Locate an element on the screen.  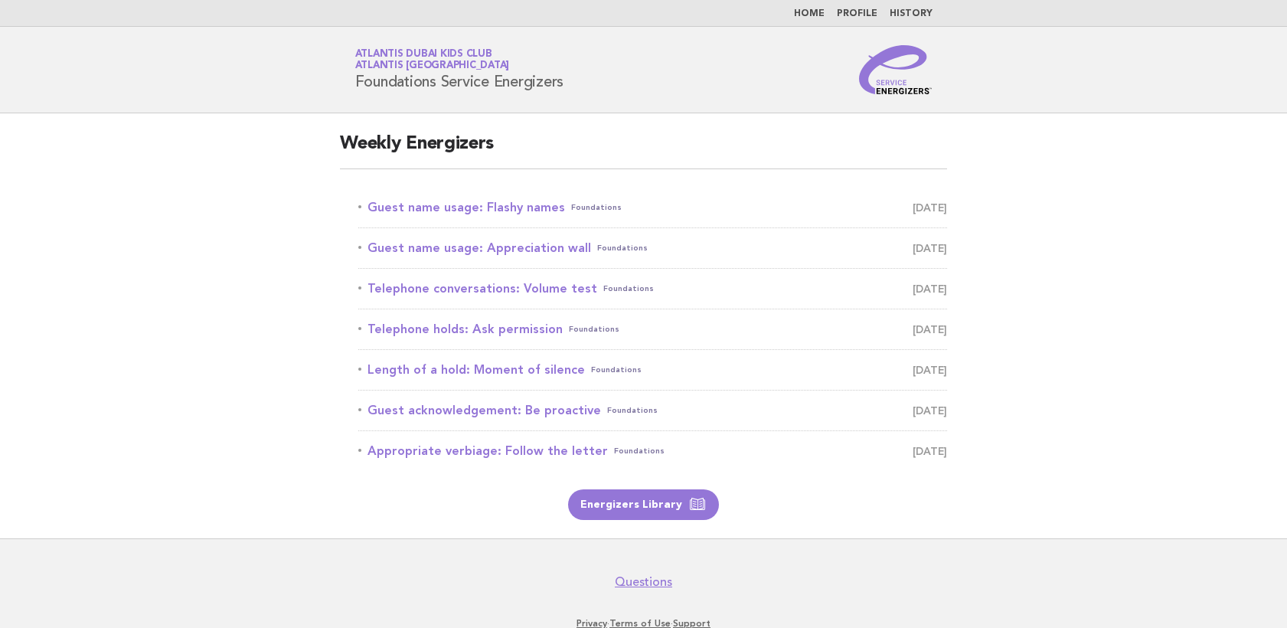
a: History is located at coordinates (911, 14).